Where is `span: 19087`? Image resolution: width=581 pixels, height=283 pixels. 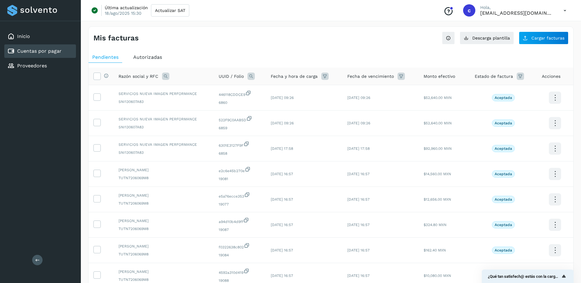 span: 19087 is located at coordinates (240, 230).